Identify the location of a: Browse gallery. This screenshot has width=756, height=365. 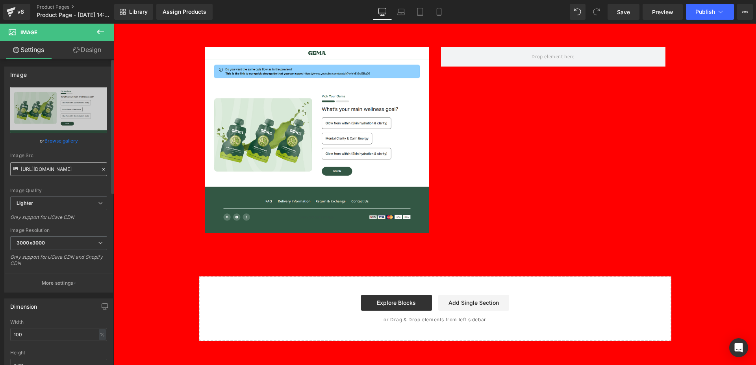
(61, 141).